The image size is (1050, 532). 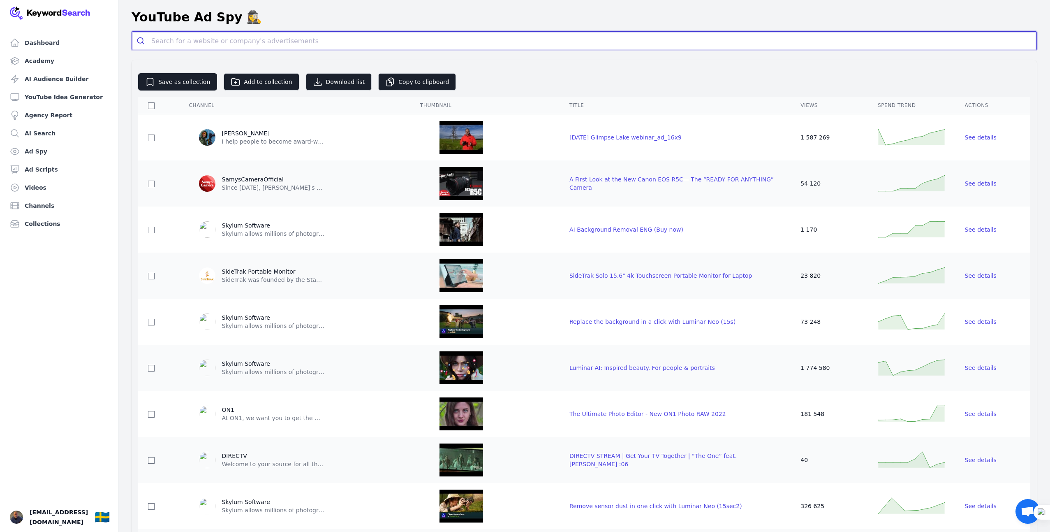 What do you see at coordinates (59, 206) in the screenshot?
I see `a: Channels` at bounding box center [59, 206].